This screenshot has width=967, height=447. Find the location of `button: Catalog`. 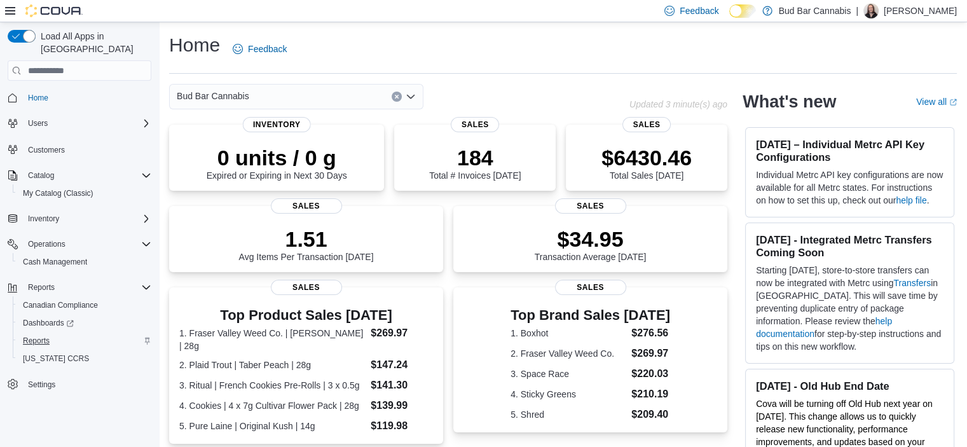

button: Catalog is located at coordinates (41, 175).